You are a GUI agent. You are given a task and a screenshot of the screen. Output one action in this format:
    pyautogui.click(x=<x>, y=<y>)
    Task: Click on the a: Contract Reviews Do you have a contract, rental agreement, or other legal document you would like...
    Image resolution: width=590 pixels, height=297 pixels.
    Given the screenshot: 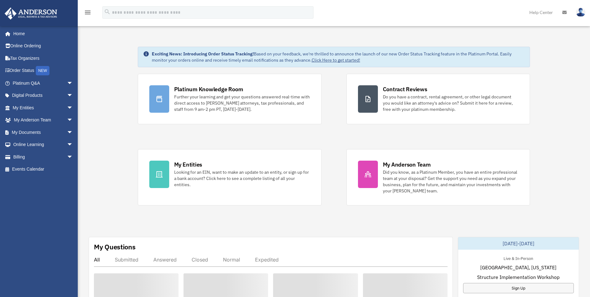 What is the action you would take?
    pyautogui.click(x=438, y=99)
    